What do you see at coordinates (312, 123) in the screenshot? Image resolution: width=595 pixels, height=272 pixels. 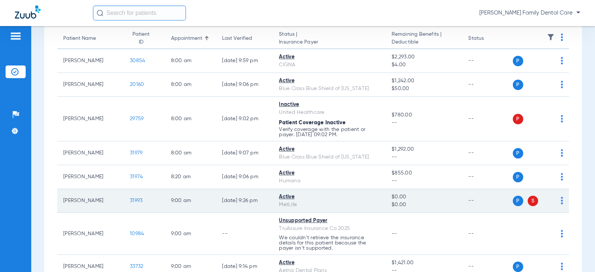 I see `span: Patient Coverage Inactive` at bounding box center [312, 123].